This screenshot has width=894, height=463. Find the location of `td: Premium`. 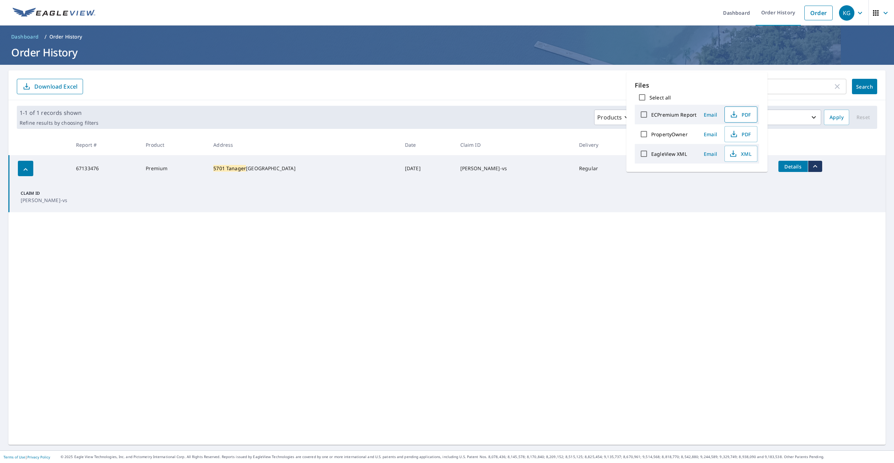

td: Premium is located at coordinates (174, 168).